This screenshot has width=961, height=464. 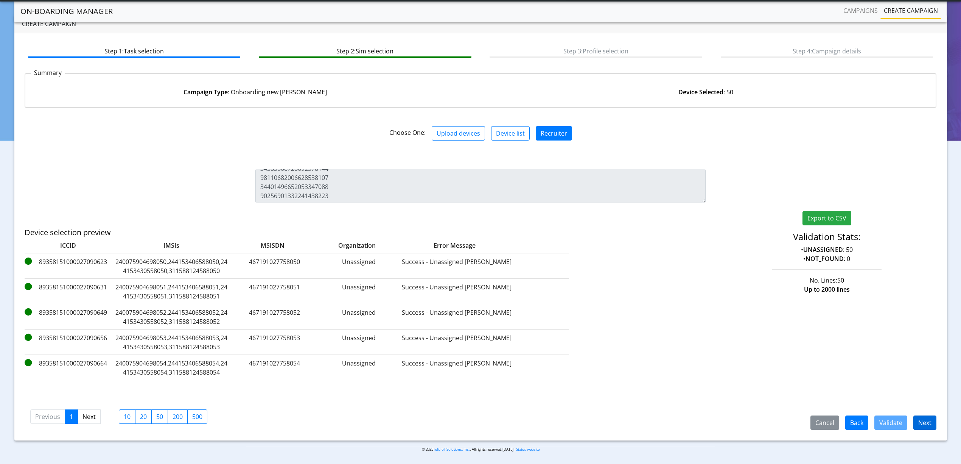 I want to click on strong: Device Selected, so click(x=701, y=92).